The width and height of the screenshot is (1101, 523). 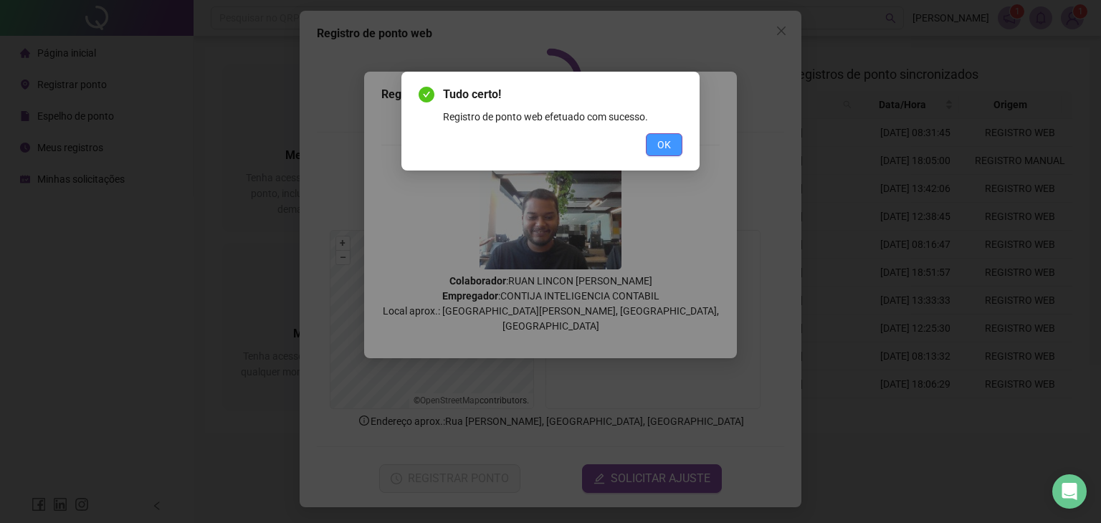 I want to click on div: Open Intercom Messenger, so click(x=1070, y=492).